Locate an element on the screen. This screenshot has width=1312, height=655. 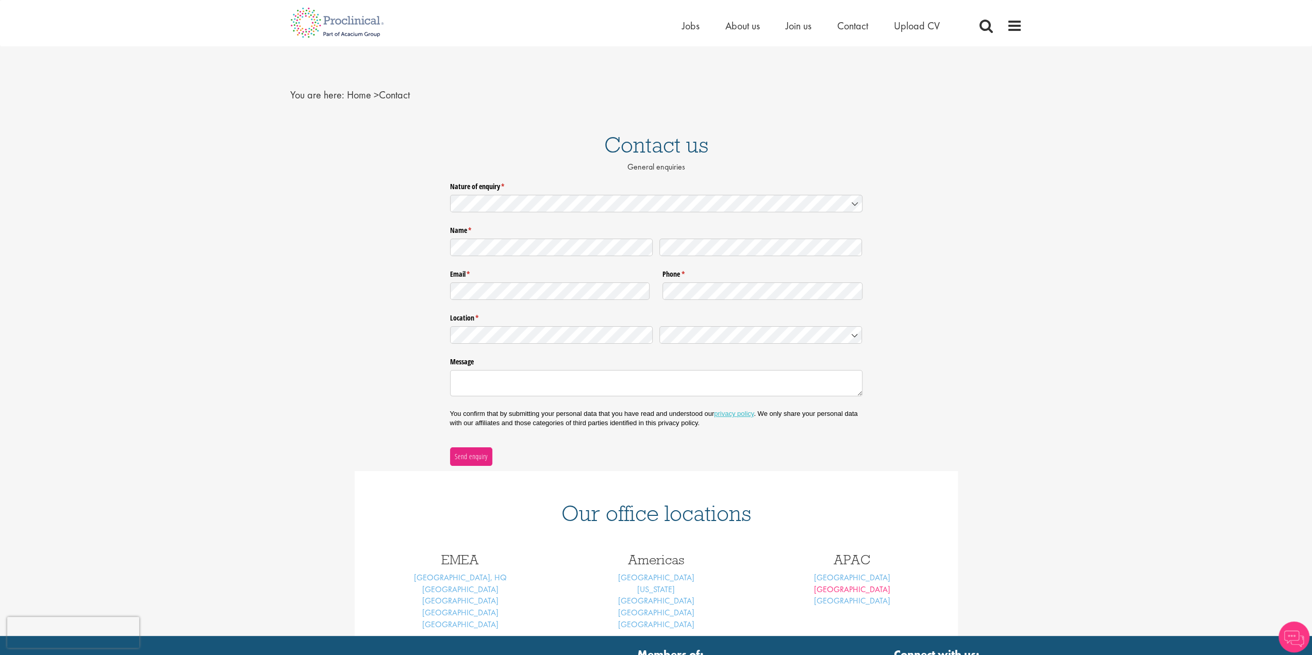
h1: Our office locations is located at coordinates (656, 513).